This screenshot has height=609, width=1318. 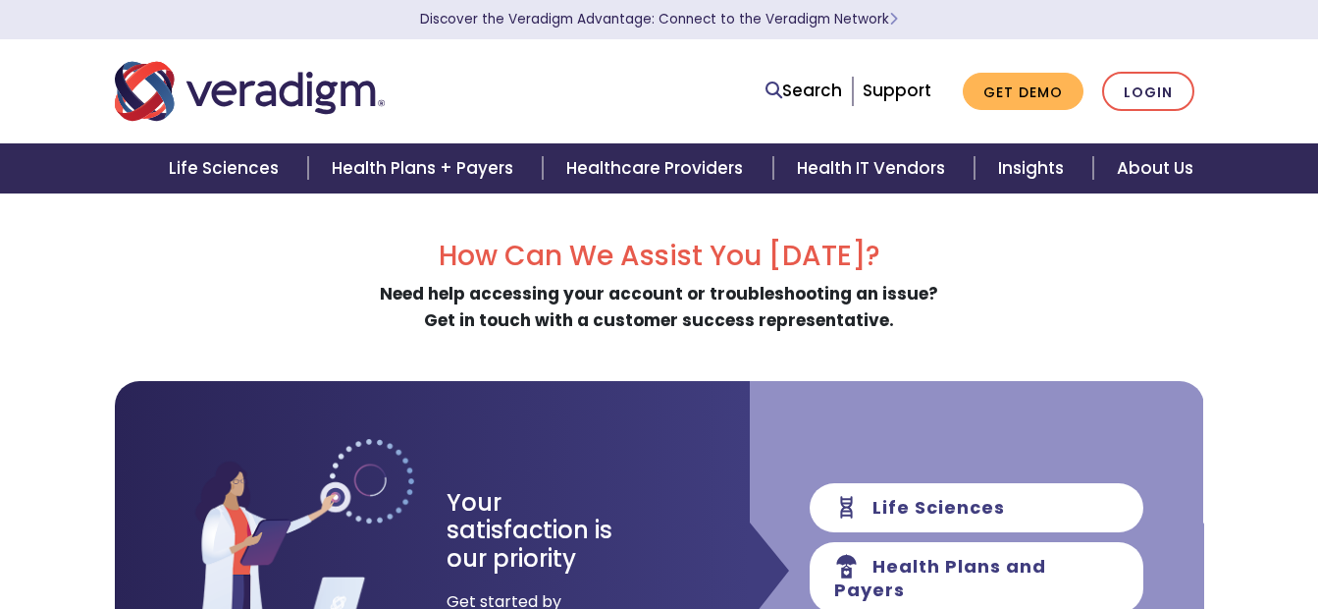 What do you see at coordinates (425, 168) in the screenshot?
I see `a: Health Plans + Payers` at bounding box center [425, 168].